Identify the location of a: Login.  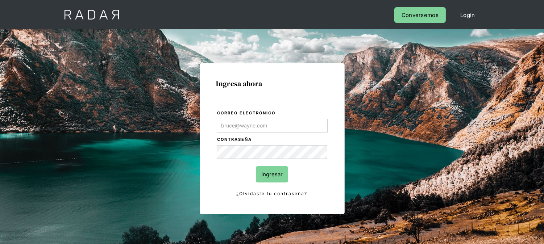
(468, 15).